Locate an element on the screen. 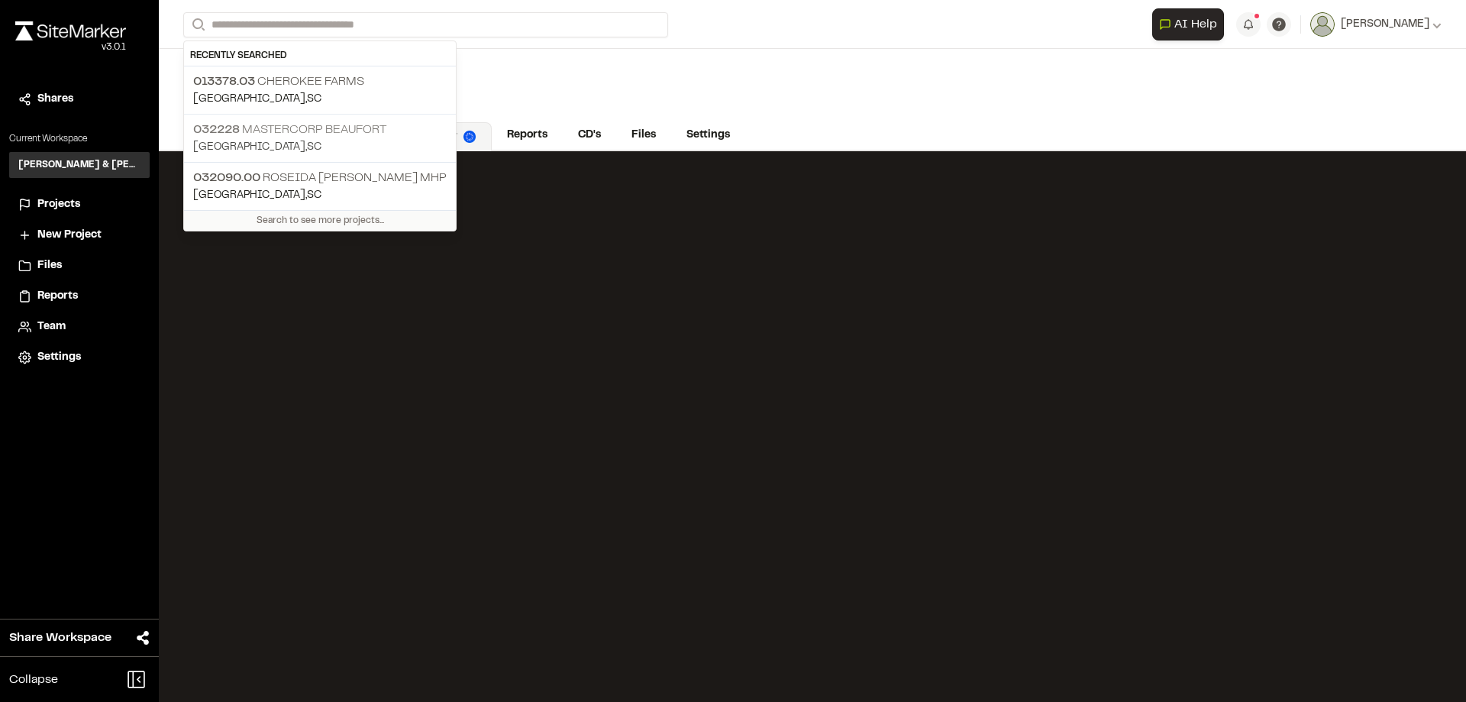  span: AI Help is located at coordinates (1196, 24).